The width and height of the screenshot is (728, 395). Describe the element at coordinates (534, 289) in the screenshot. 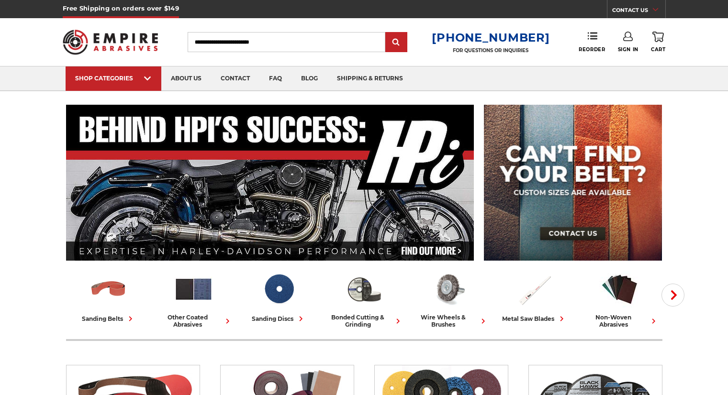

I see `img: Metal Saw Blades` at that location.